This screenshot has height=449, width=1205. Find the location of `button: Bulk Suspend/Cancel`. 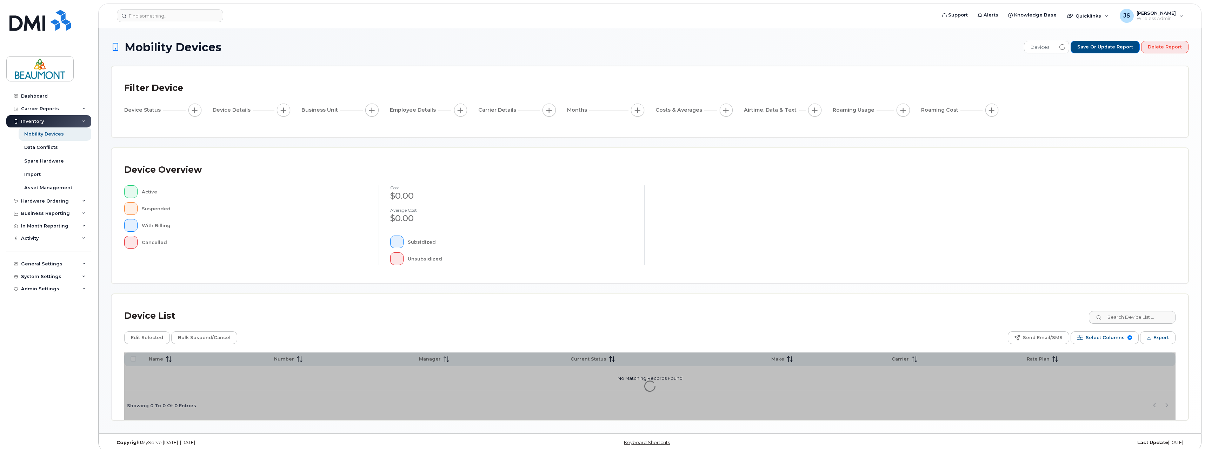

button: Bulk Suspend/Cancel is located at coordinates (204, 337).